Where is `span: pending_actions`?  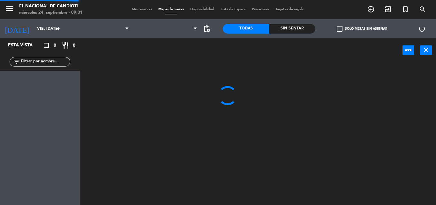
span: pending_actions is located at coordinates (207, 29).